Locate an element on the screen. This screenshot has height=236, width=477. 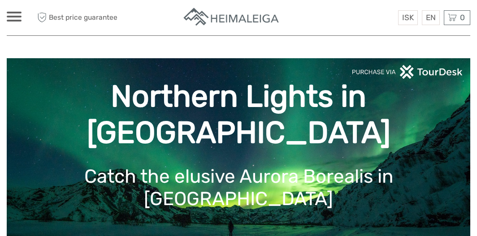
img: PurchaseViaTourDeskwhite.png is located at coordinates (408, 72).